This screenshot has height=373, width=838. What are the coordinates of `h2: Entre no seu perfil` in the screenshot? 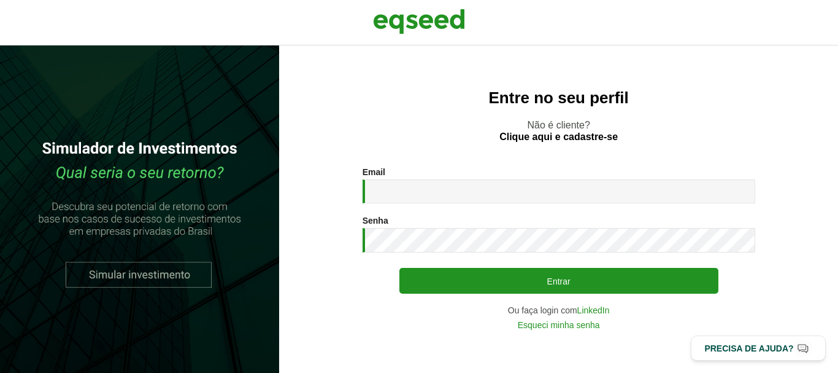 It's located at (559, 98).